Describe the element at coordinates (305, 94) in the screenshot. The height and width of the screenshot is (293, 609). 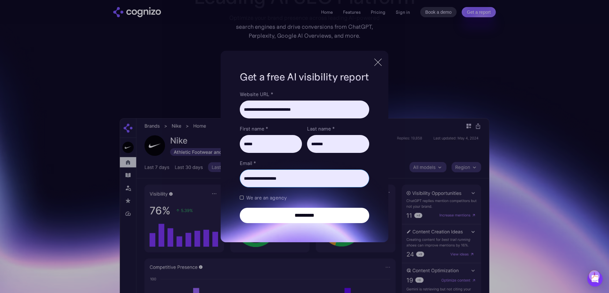
I see `label: Website URL *` at that location.